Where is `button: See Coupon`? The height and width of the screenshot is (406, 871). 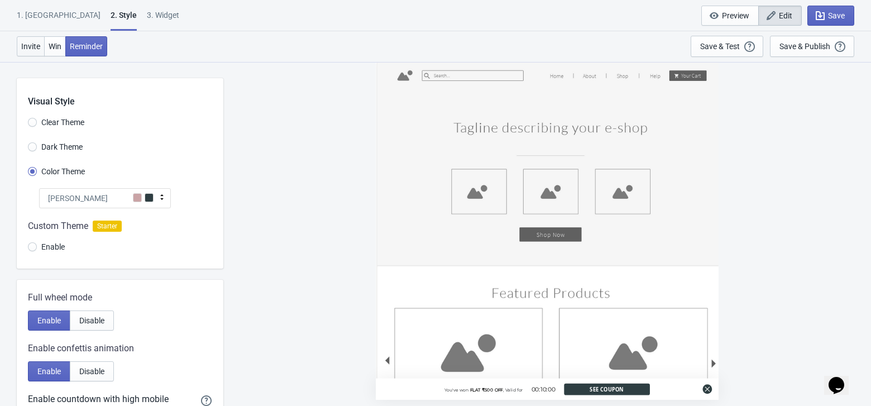 button: See Coupon is located at coordinates (607, 388).